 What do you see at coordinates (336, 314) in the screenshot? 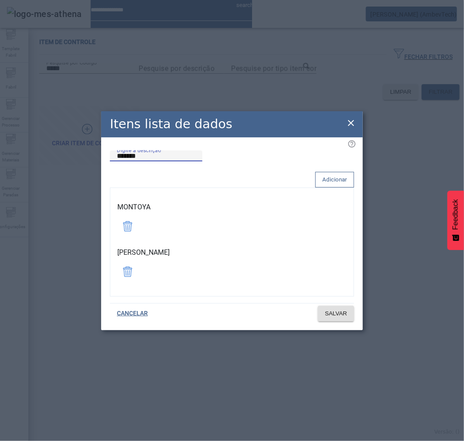
I see `button: SALVAR` at bounding box center [336, 314].